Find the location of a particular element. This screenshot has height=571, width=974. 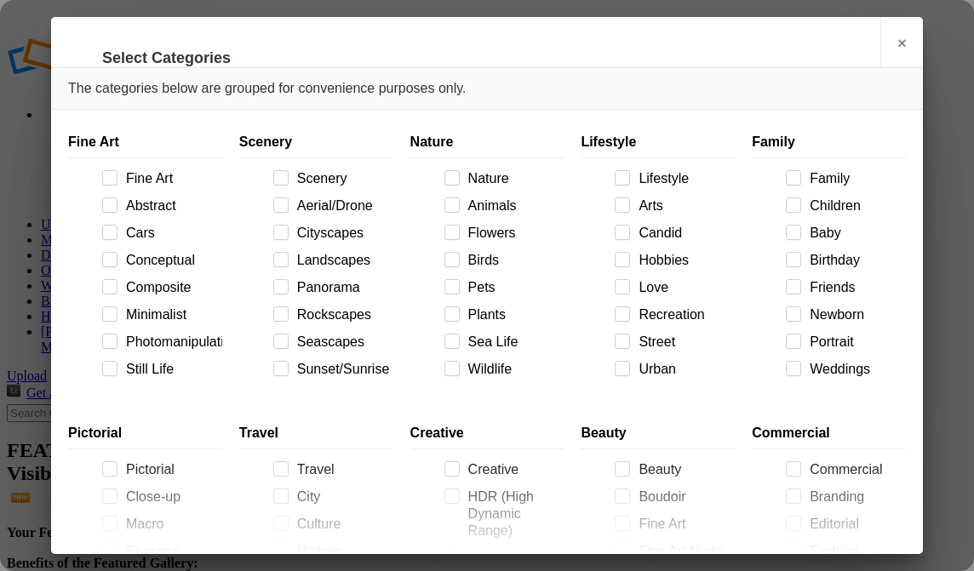

span: Branding is located at coordinates (854, 497).